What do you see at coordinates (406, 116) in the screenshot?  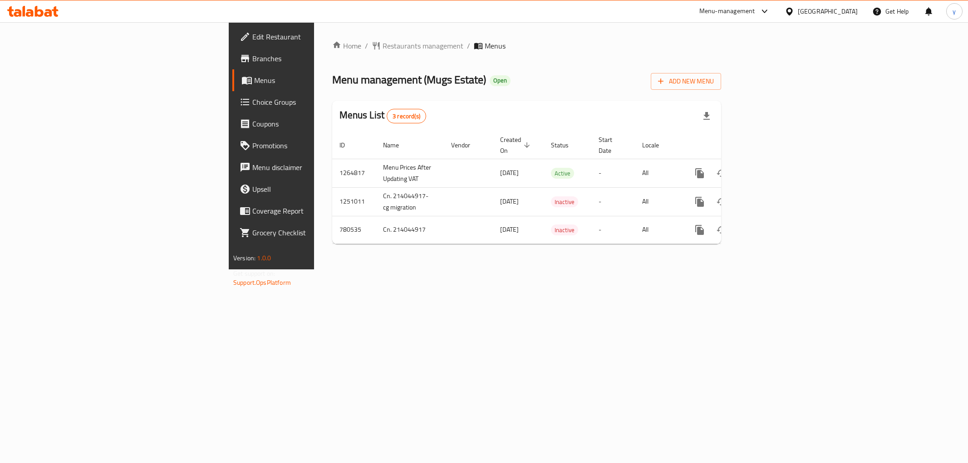 I see `div: Total records count` at bounding box center [406, 116].